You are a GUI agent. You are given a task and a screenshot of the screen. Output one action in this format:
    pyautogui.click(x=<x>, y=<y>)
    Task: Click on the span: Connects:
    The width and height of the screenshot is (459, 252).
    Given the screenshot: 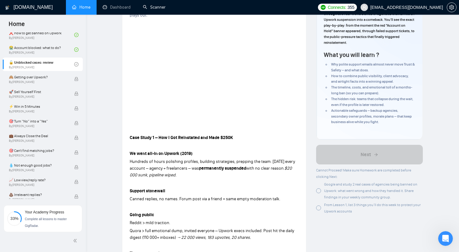 What is the action you would take?
    pyautogui.click(x=337, y=7)
    